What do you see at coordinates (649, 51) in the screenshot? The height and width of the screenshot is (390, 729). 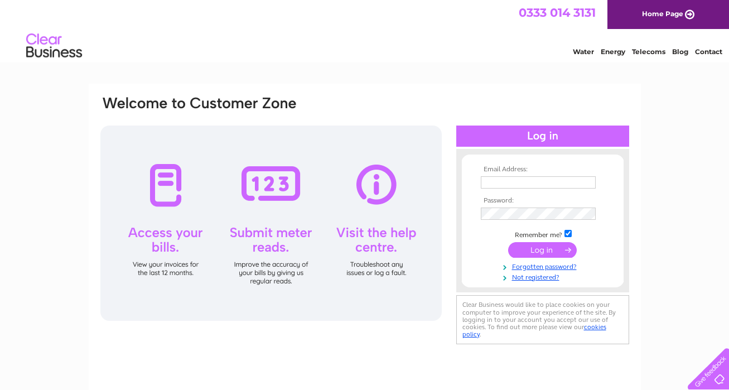 I see `a: Telecoms` at bounding box center [649, 51].